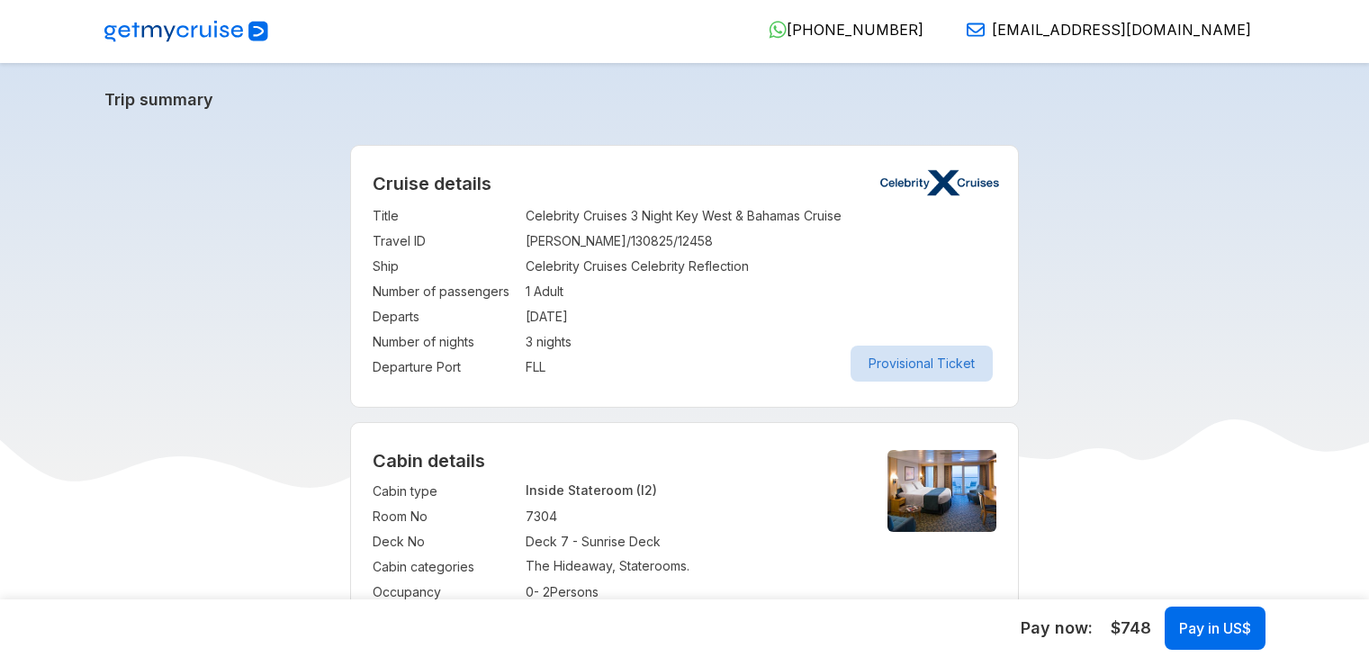 This screenshot has height=657, width=1369. I want to click on button: Pay in US$, so click(1215, 628).